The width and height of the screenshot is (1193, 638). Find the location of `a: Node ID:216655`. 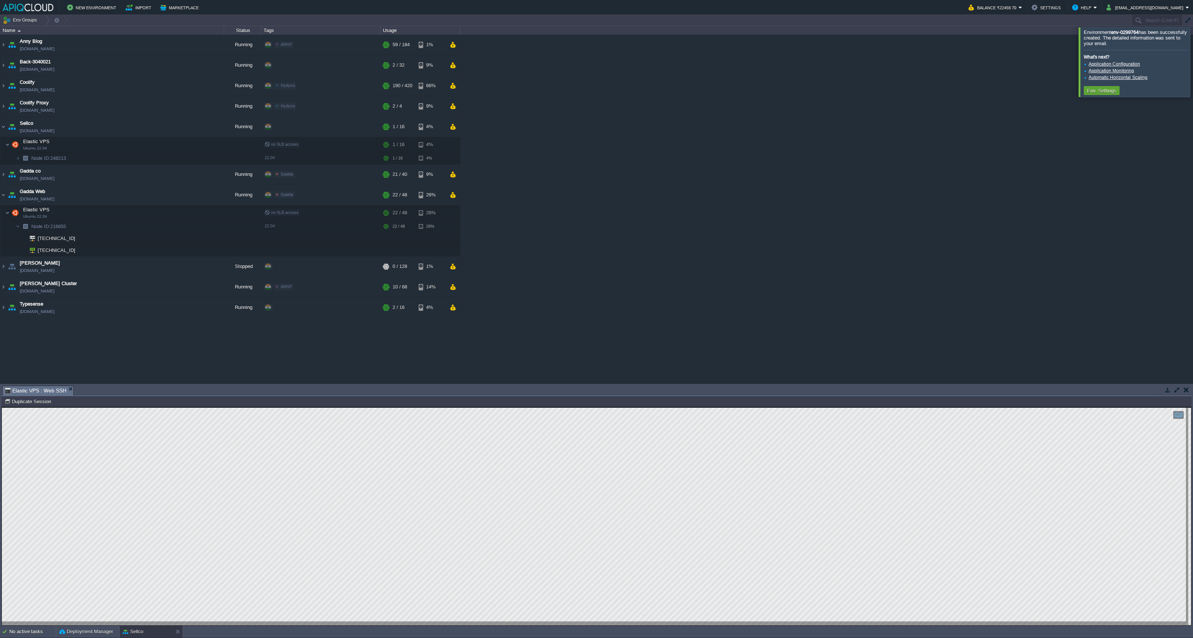

a: Node ID:216655 is located at coordinates (49, 226).